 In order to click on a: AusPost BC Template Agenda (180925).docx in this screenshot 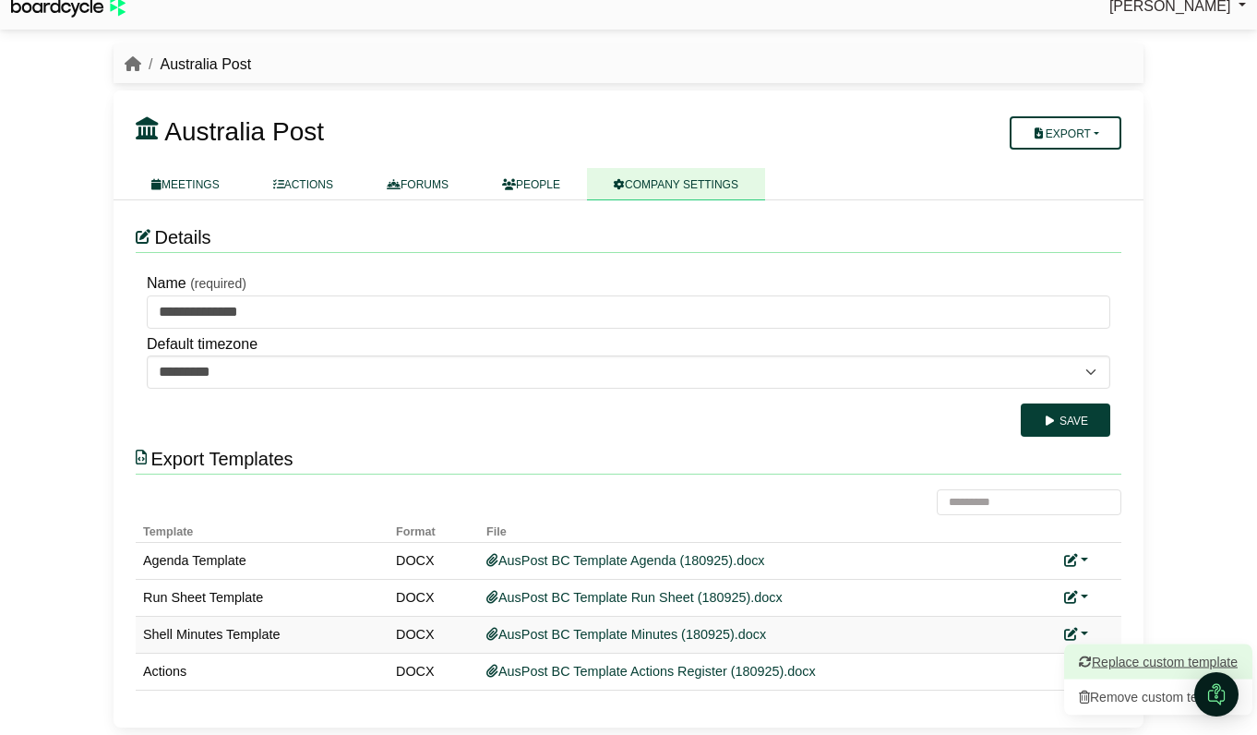, I will do `click(626, 560)`.